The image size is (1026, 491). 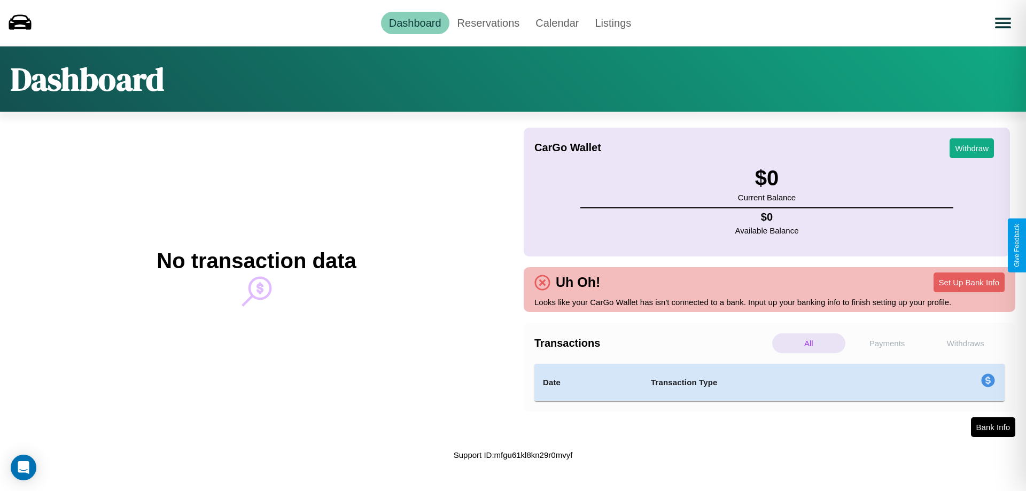 What do you see at coordinates (767, 217) in the screenshot?
I see `h4: $ 0` at bounding box center [767, 217].